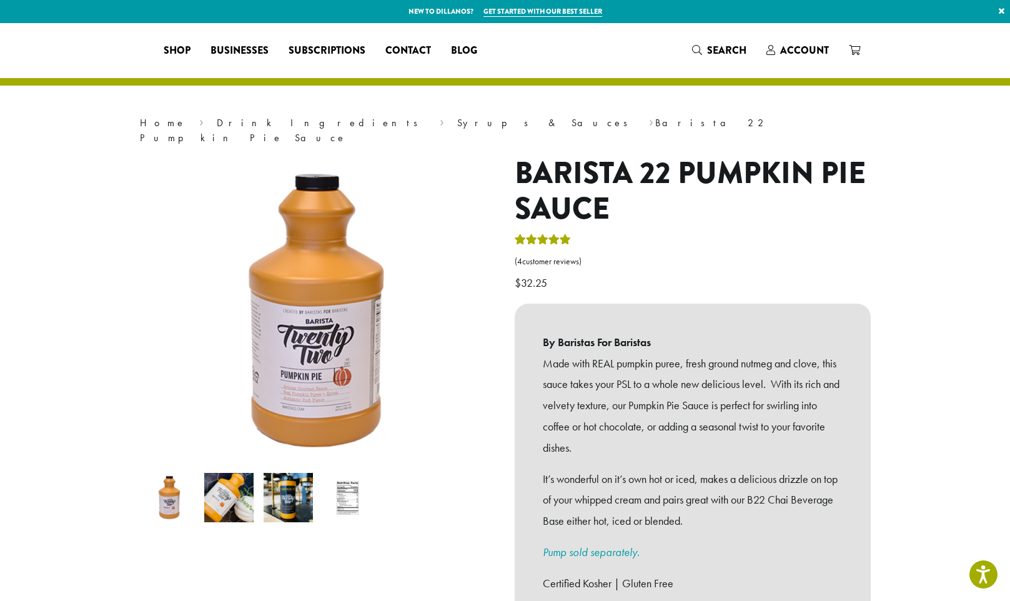  What do you see at coordinates (169, 497) in the screenshot?
I see `img: Barista 22 Pumpkin Pie Sauce` at bounding box center [169, 497].